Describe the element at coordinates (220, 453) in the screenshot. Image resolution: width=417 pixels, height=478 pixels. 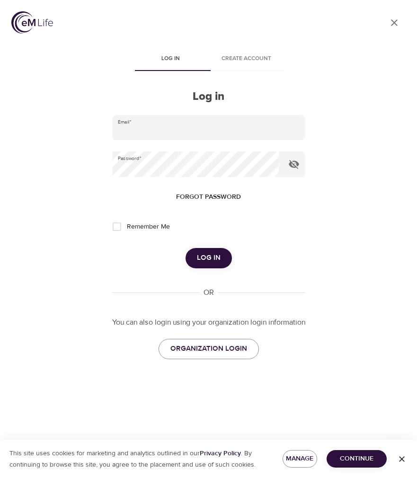
I see `b: Privacy Policy` at that location.